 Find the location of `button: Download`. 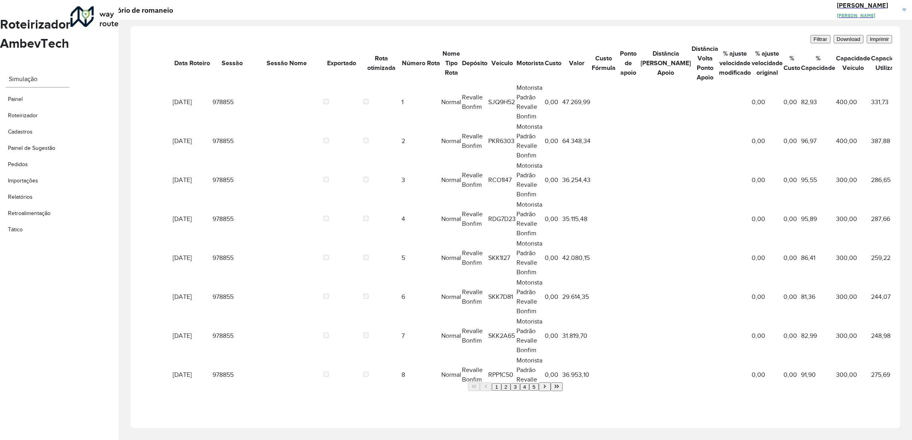

button: Download is located at coordinates (848, 39).